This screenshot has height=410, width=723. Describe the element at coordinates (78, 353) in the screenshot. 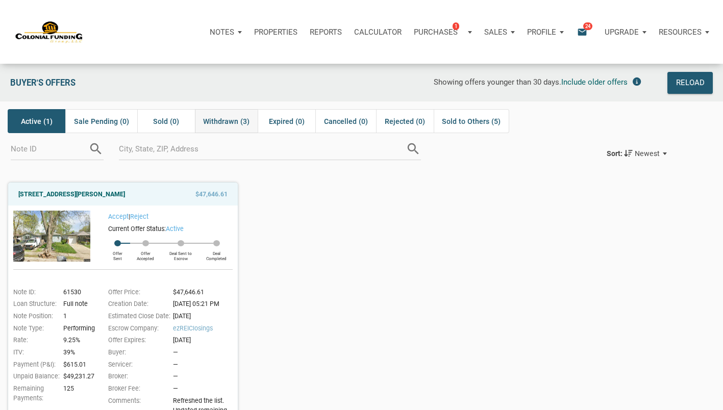

I see `div: 39%` at that location.